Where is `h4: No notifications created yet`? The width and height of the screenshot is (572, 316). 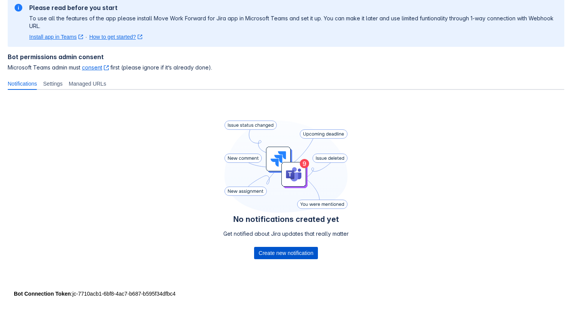
h4: No notifications created yet is located at coordinates (286, 219).